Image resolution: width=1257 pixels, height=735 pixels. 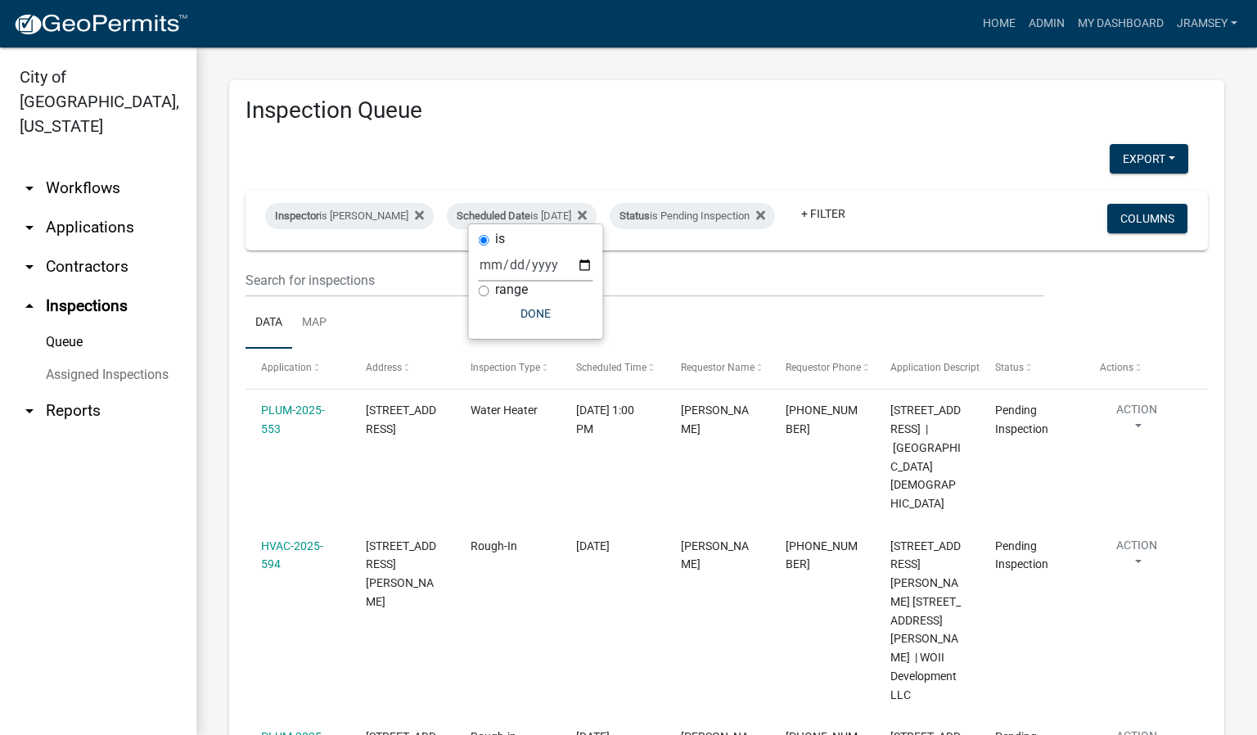 I want to click on datatable-header-cell: Inspection Type, so click(x=507, y=368).